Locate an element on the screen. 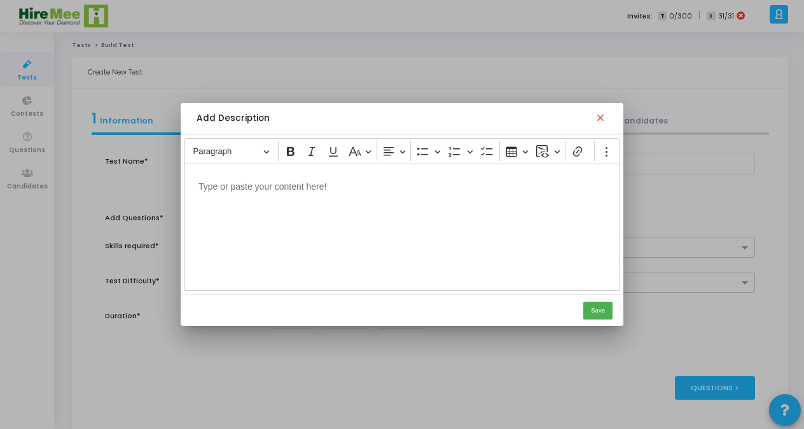 The height and width of the screenshot is (429, 804). div: Editor toolbar is located at coordinates (402, 150).